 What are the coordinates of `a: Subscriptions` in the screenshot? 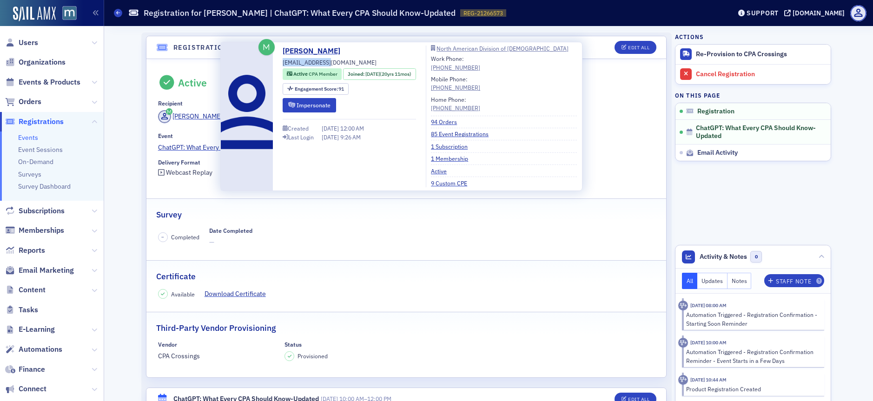 It's located at (35, 211).